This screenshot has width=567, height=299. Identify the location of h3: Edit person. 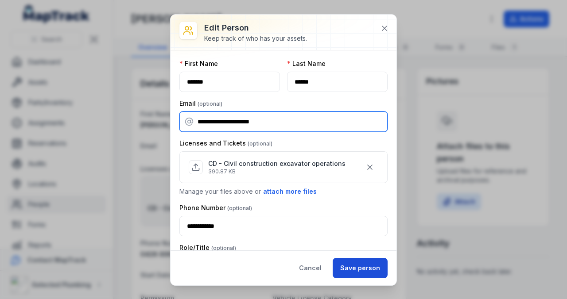
(255, 28).